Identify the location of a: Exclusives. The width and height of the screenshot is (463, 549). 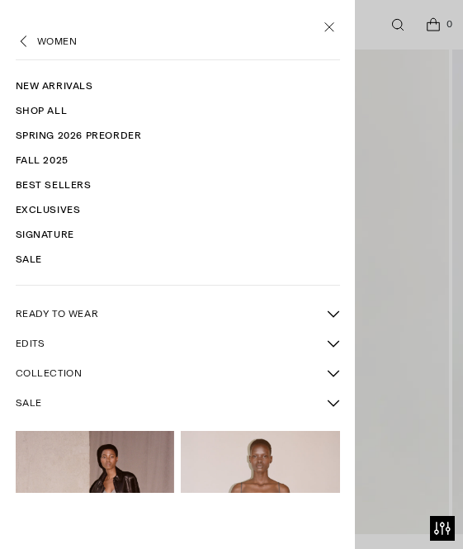
(177, 210).